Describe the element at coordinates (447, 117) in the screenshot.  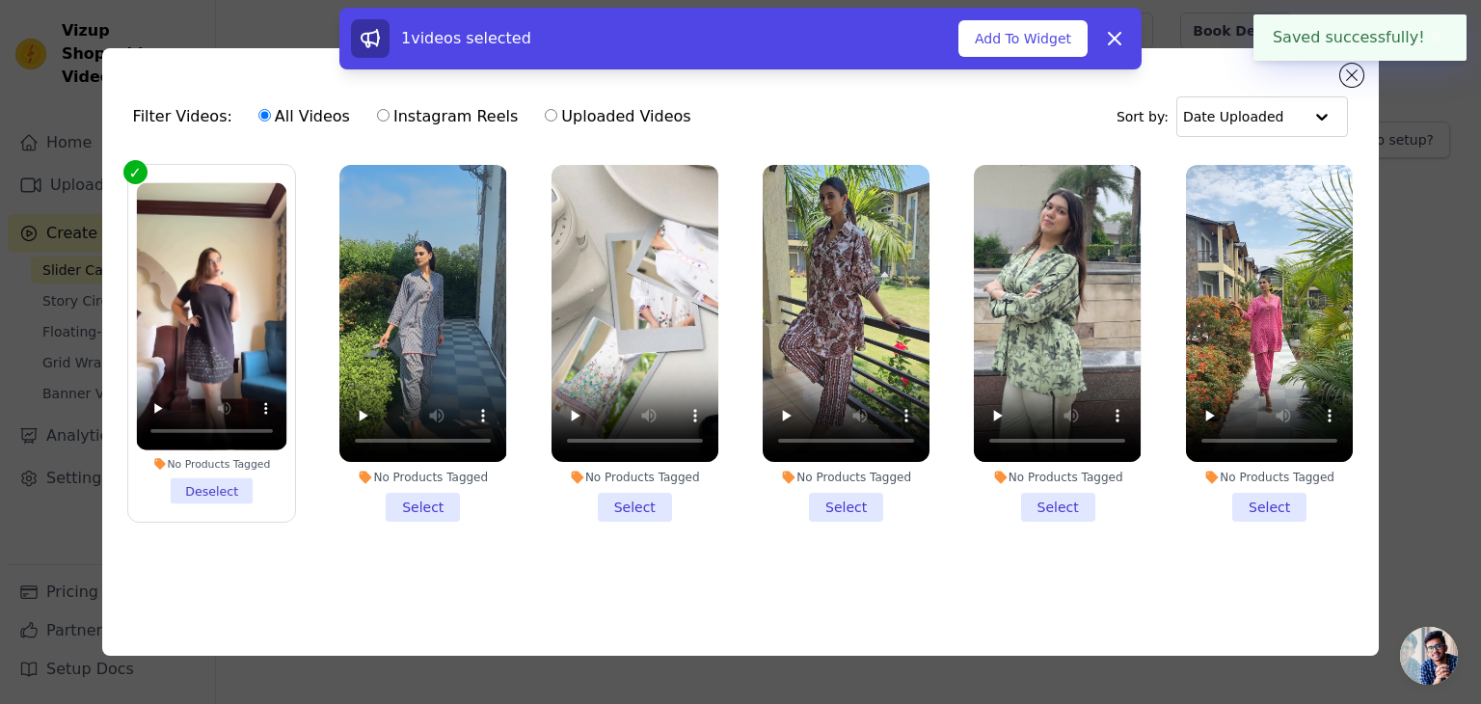
I see `label: Instagram Reels` at that location.